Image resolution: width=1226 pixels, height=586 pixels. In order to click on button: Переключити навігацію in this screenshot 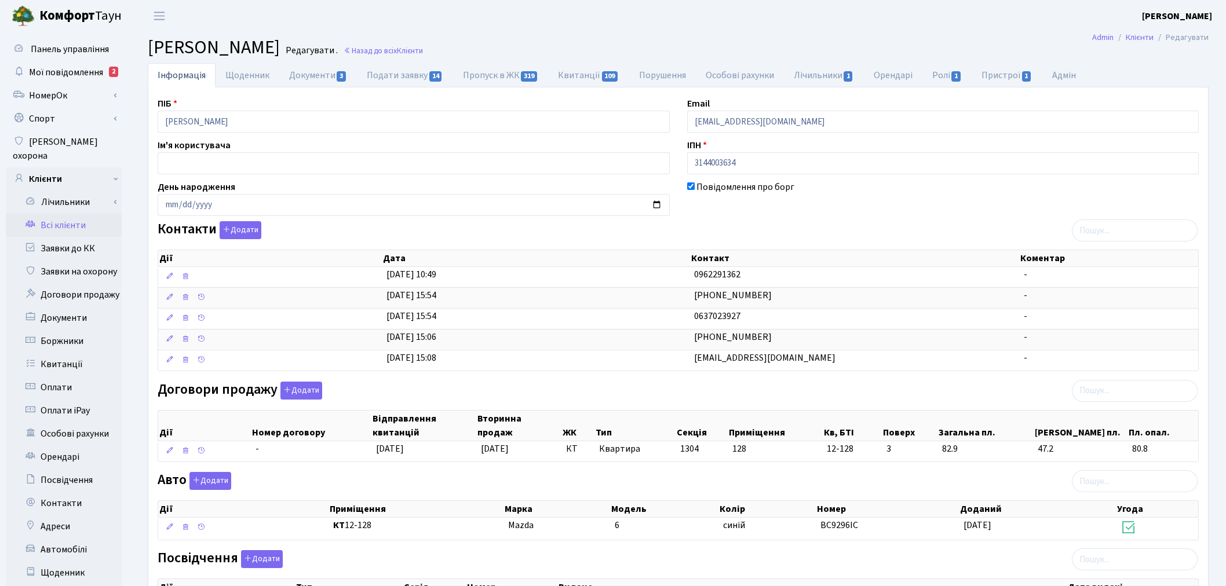, I will do `click(159, 16)`.